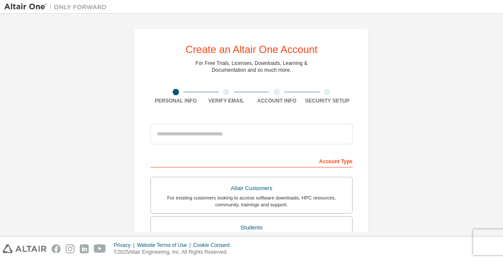 Image resolution: width=503 pixels, height=261 pixels. What do you see at coordinates (165, 245) in the screenshot?
I see `div: Website Terms of Use` at bounding box center [165, 245].